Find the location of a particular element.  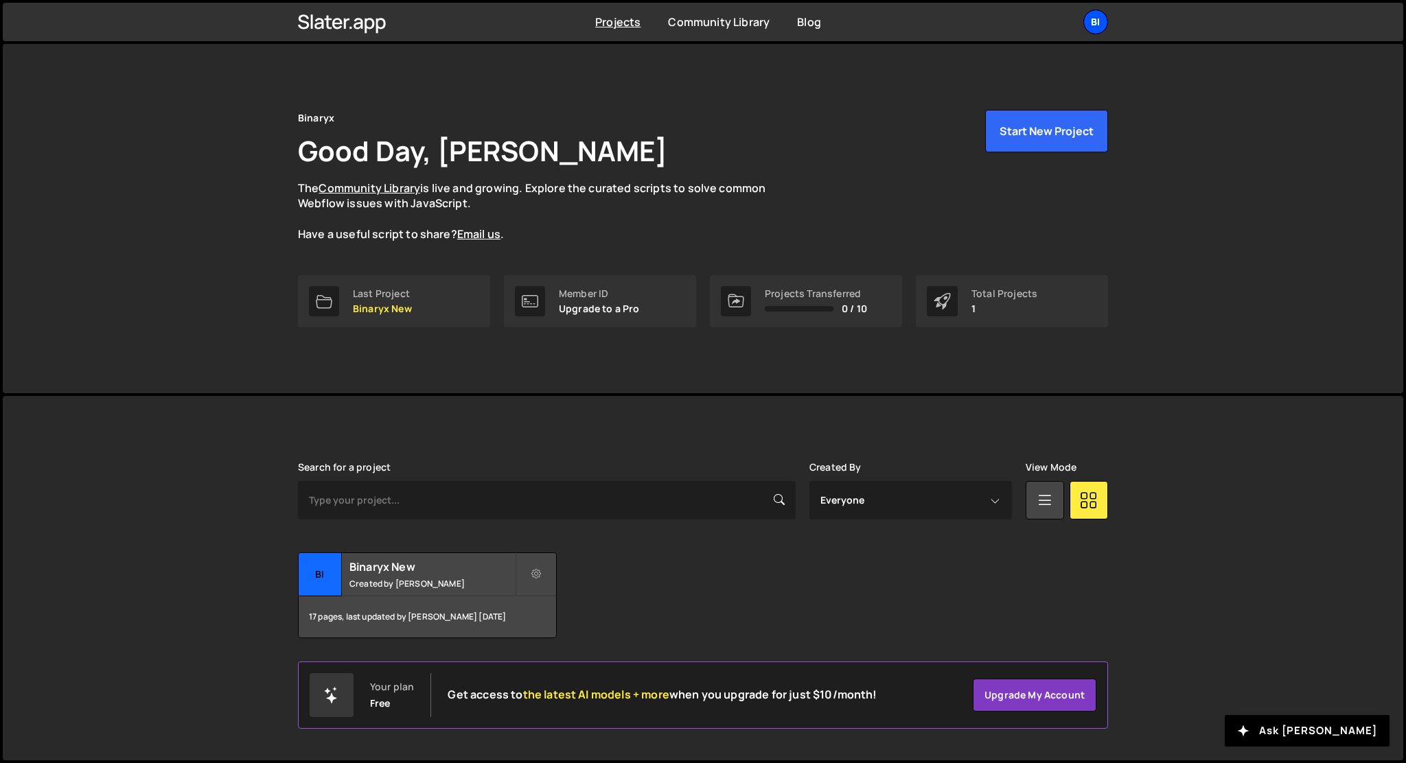

p: Binaryx New is located at coordinates (382, 309).